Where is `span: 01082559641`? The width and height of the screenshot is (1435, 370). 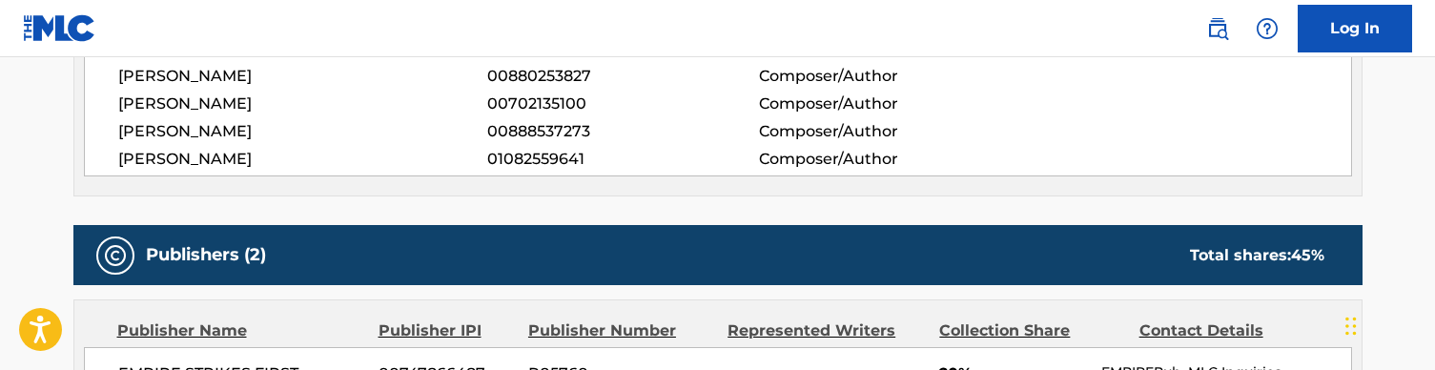
span: 01082559641 is located at coordinates (623, 159).